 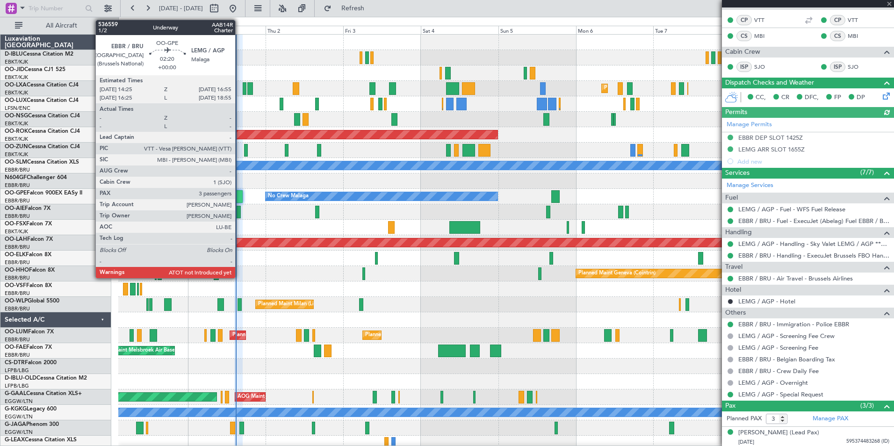 I want to click on span: OO-GPE, so click(x=15, y=193).